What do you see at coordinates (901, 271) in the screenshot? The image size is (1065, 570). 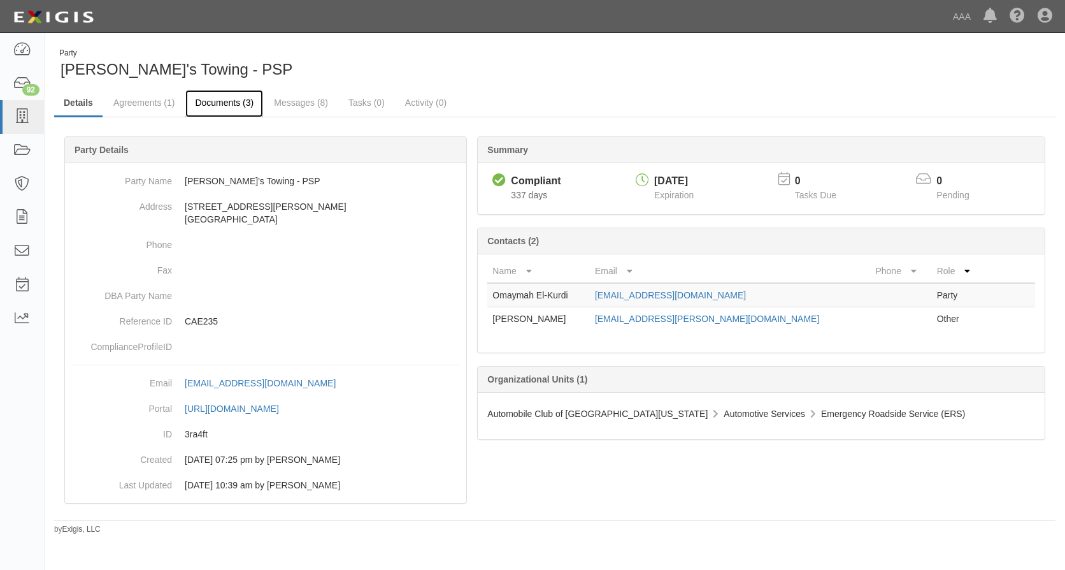 I see `th: Phone` at bounding box center [901, 271].